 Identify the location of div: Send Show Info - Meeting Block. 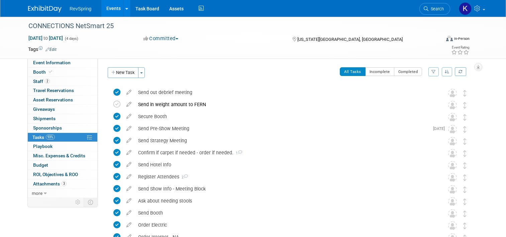
(285, 189).